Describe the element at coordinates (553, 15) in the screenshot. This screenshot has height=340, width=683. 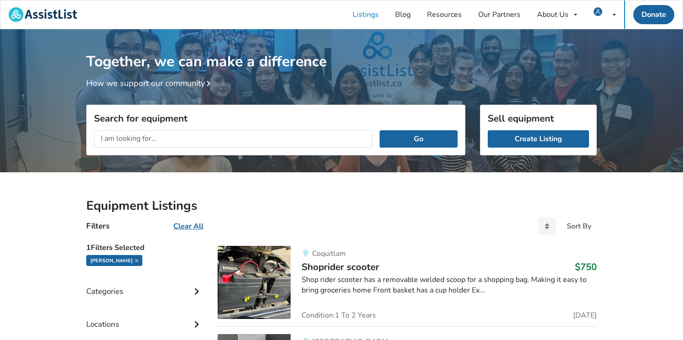
I see `div: About Us` at that location.